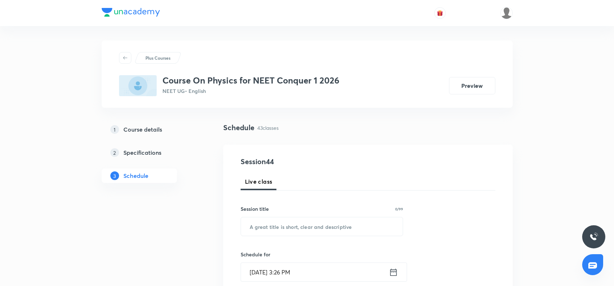  I want to click on img: F10291D6-CB5A-45CA-9BEB-6973DB09C66F_plus.png, so click(138, 86).